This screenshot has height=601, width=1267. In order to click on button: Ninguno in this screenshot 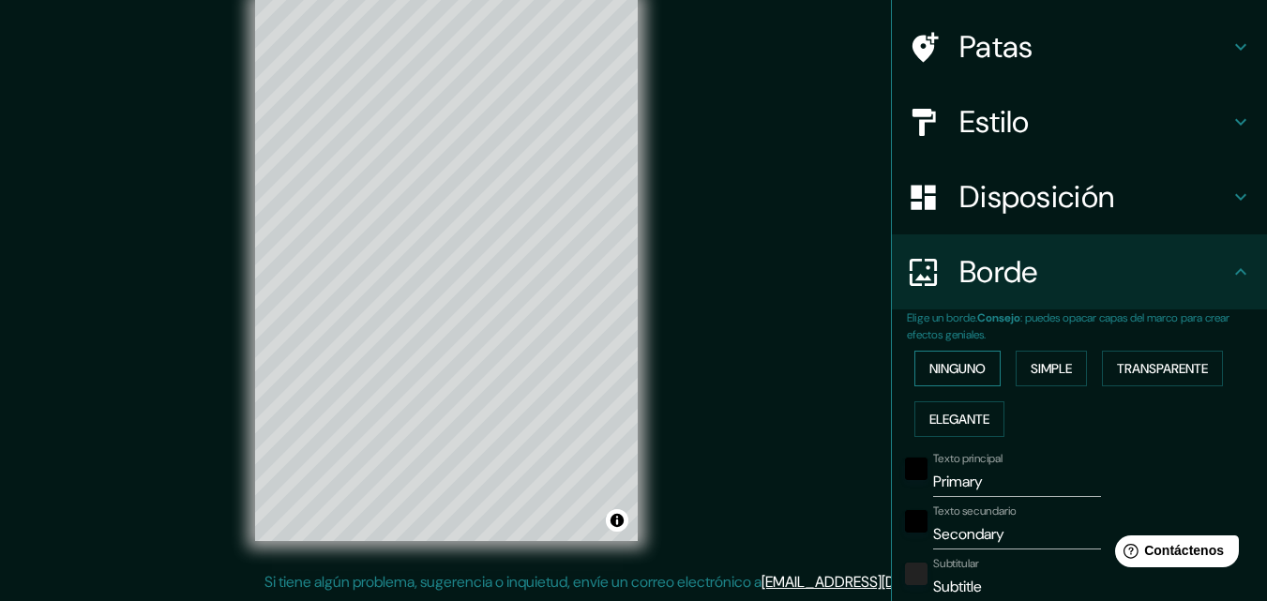, I will do `click(958, 369)`.